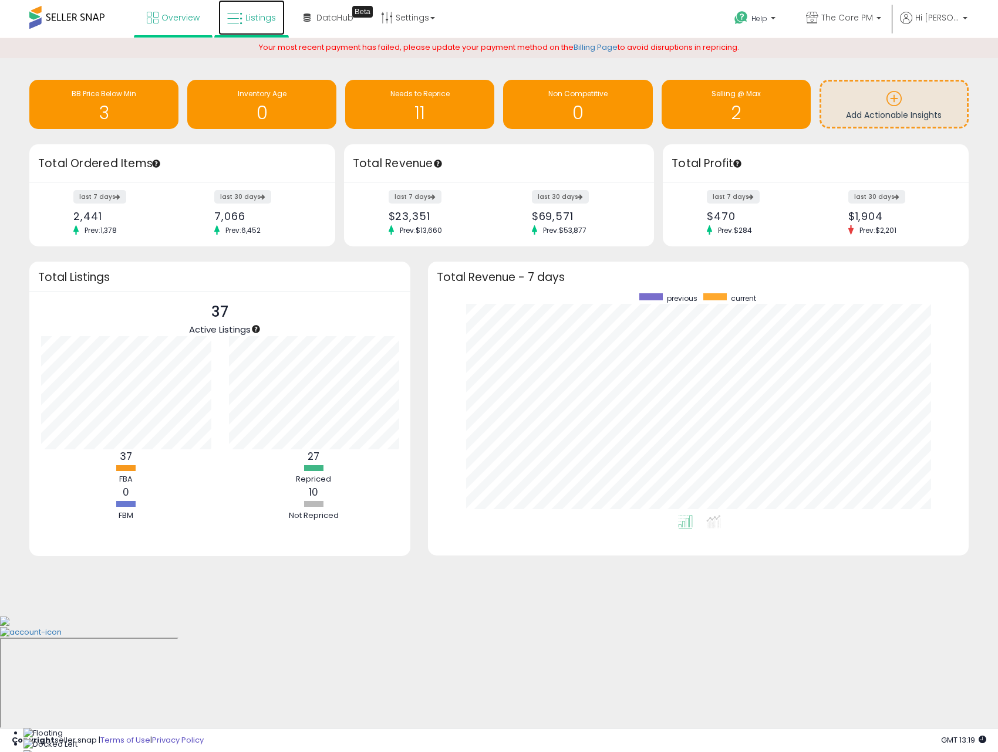  What do you see at coordinates (499, 47) in the screenshot?
I see `span: Your most recent payment has failed, please update your payment method on the to avoid disruption...` at bounding box center [499, 47].